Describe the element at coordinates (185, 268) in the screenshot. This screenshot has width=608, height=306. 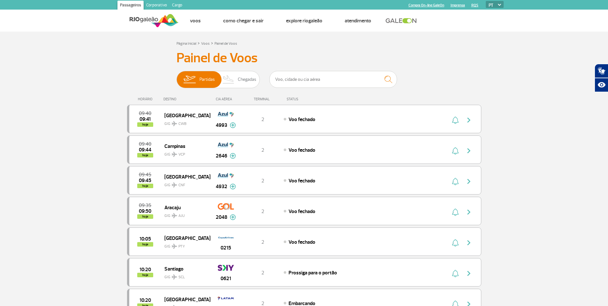
I see `span: Santiago` at that location.